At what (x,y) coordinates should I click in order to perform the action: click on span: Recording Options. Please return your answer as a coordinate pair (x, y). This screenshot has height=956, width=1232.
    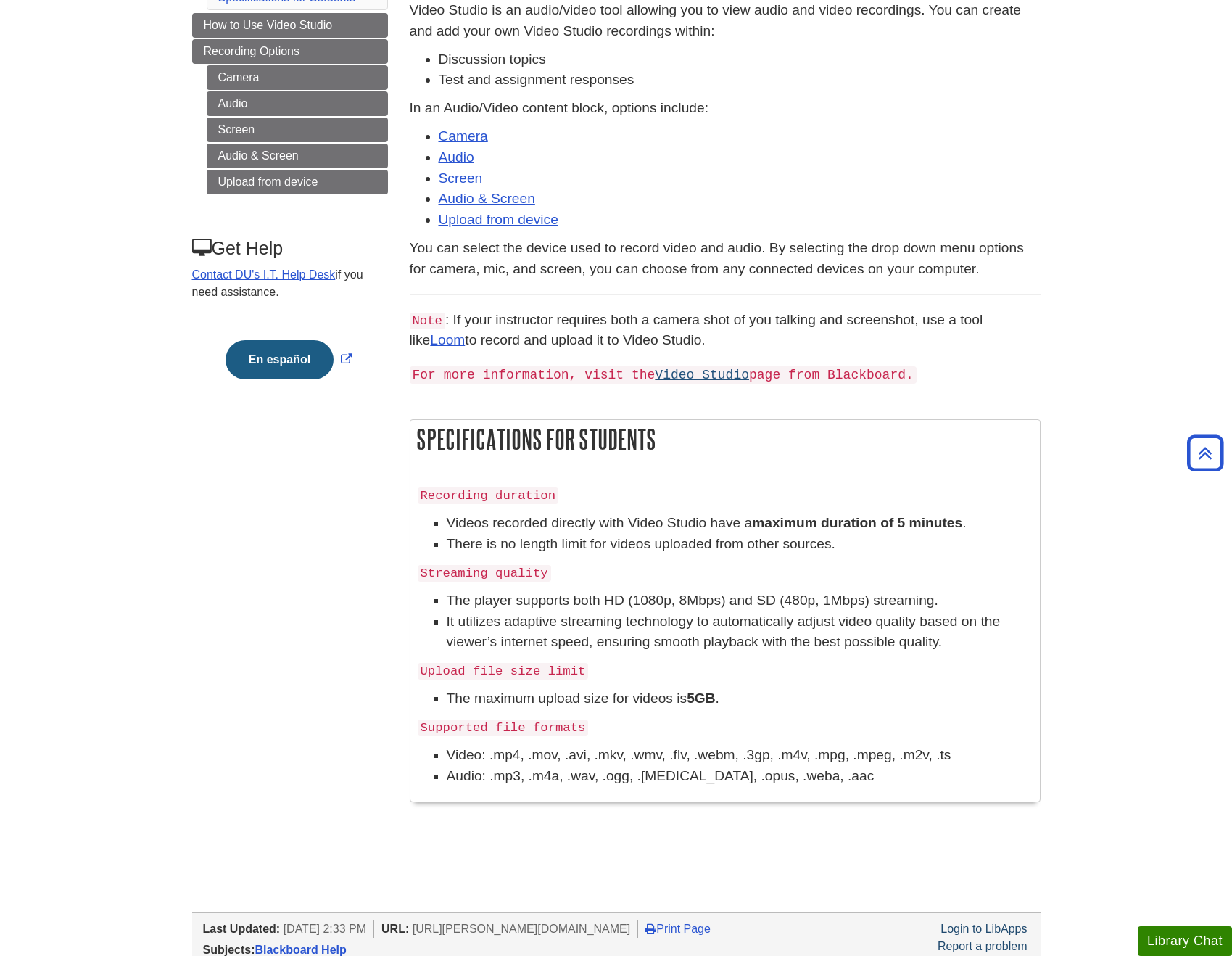
    Looking at the image, I should click on (251, 51).